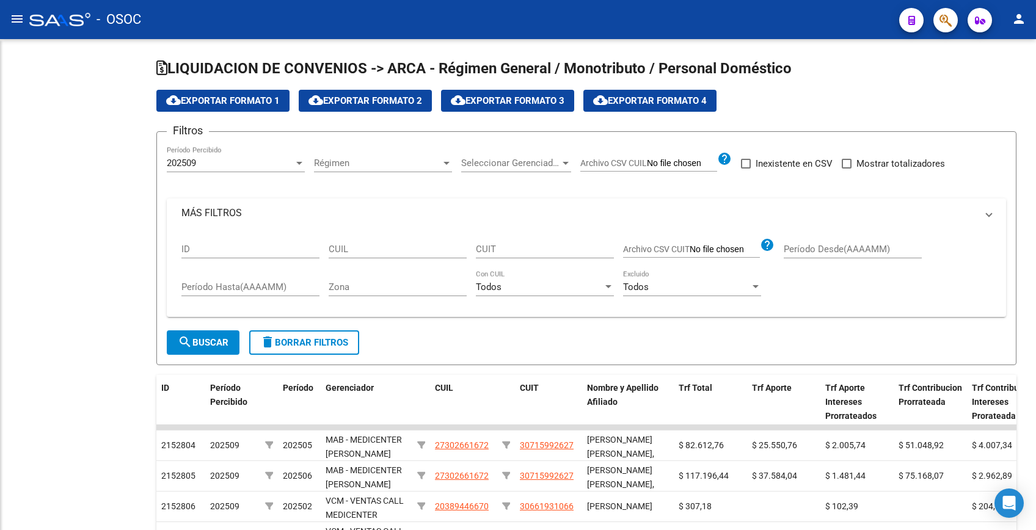 This screenshot has width=1036, height=530. I want to click on span: LIQUIDACION DE CONVENIOS -> ARCA - Régimen General / Monotributo / Personal Doméstico, so click(474, 68).